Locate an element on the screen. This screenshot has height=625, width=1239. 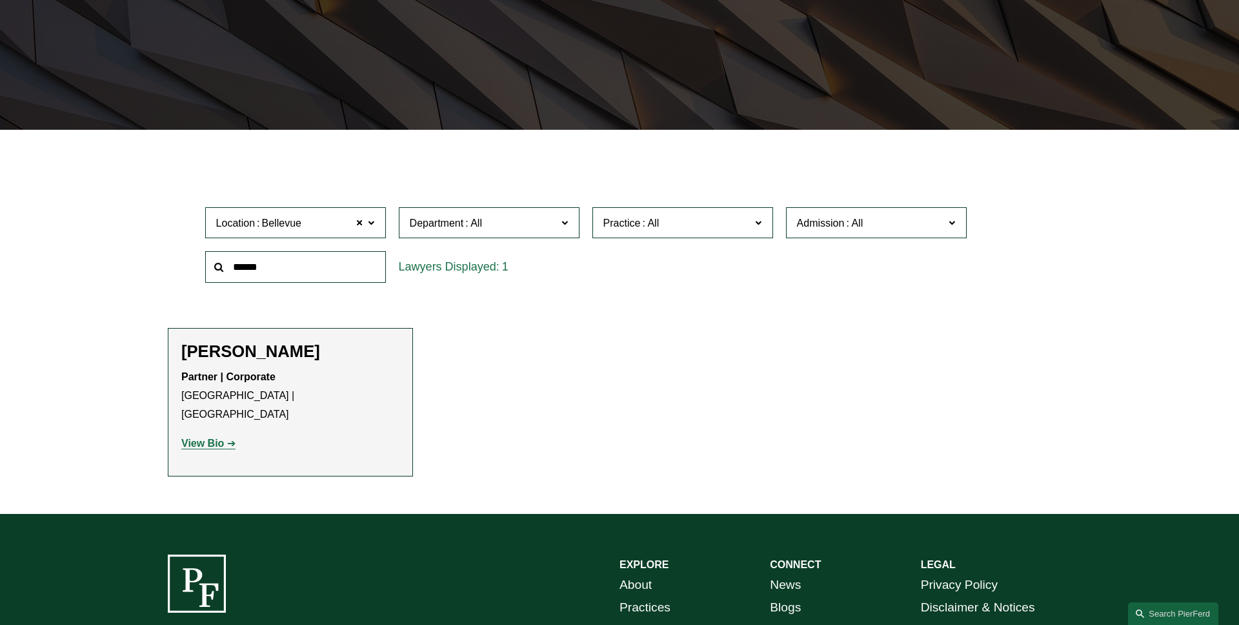
strong: View Bio is located at coordinates (203, 443).